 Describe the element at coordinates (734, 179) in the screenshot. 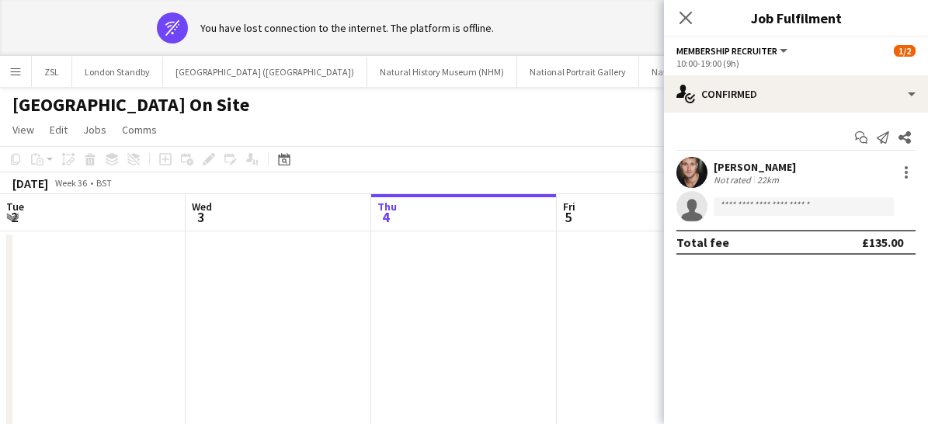

I see `div: Not rated` at that location.